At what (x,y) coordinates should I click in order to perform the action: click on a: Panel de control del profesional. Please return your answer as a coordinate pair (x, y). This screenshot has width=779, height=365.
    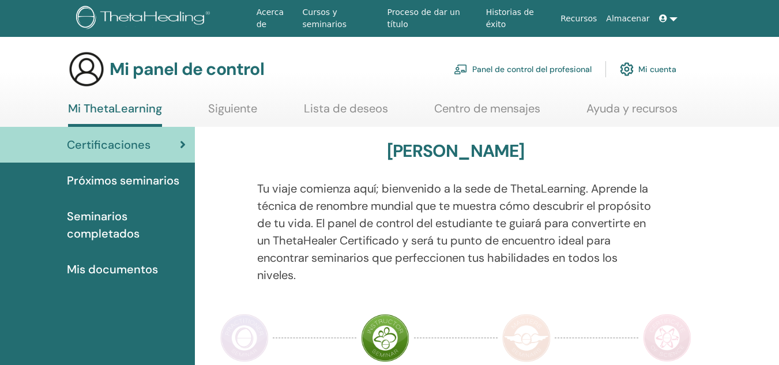
    Looking at the image, I should click on (522, 69).